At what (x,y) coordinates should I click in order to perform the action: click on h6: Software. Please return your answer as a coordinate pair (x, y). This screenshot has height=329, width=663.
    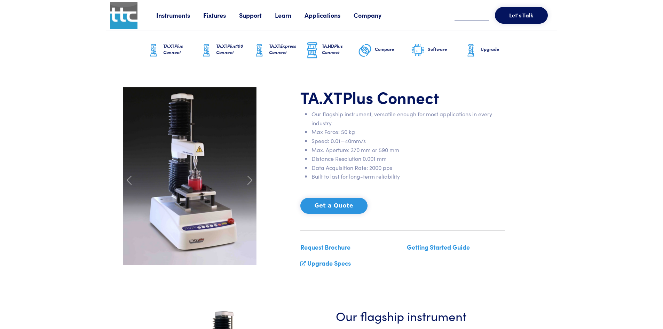
    Looking at the image, I should click on (446, 49).